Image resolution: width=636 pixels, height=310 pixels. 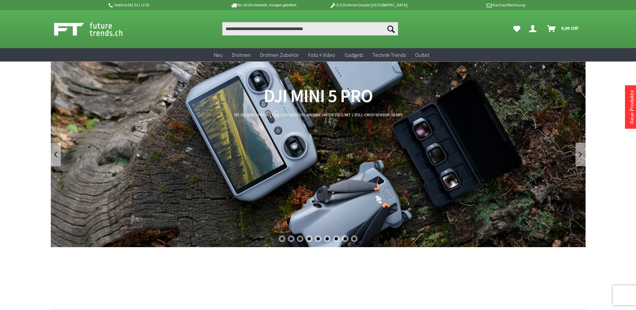 What do you see at coordinates (321, 55) in the screenshot?
I see `a: Foto + Video` at bounding box center [321, 55].